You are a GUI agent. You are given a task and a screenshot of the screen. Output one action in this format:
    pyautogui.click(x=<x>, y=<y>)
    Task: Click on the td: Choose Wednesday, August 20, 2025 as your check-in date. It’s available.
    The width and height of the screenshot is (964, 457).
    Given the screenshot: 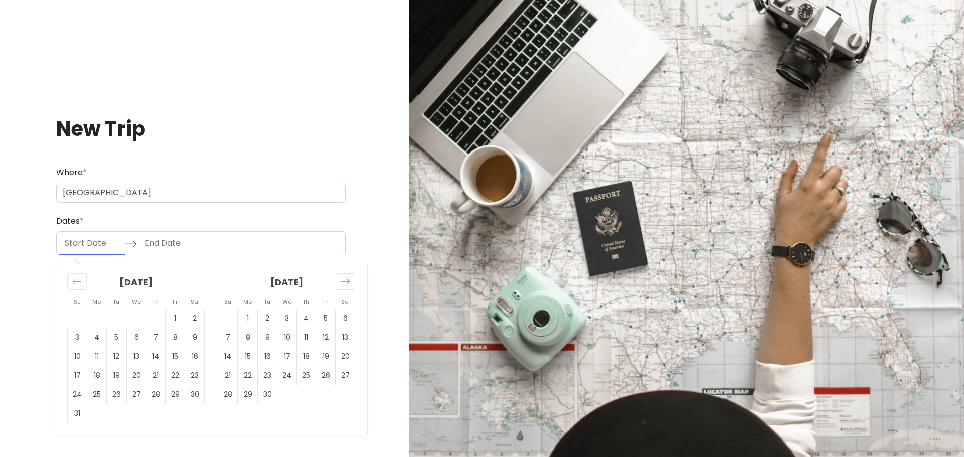 What is the action you would take?
    pyautogui.click(x=136, y=376)
    